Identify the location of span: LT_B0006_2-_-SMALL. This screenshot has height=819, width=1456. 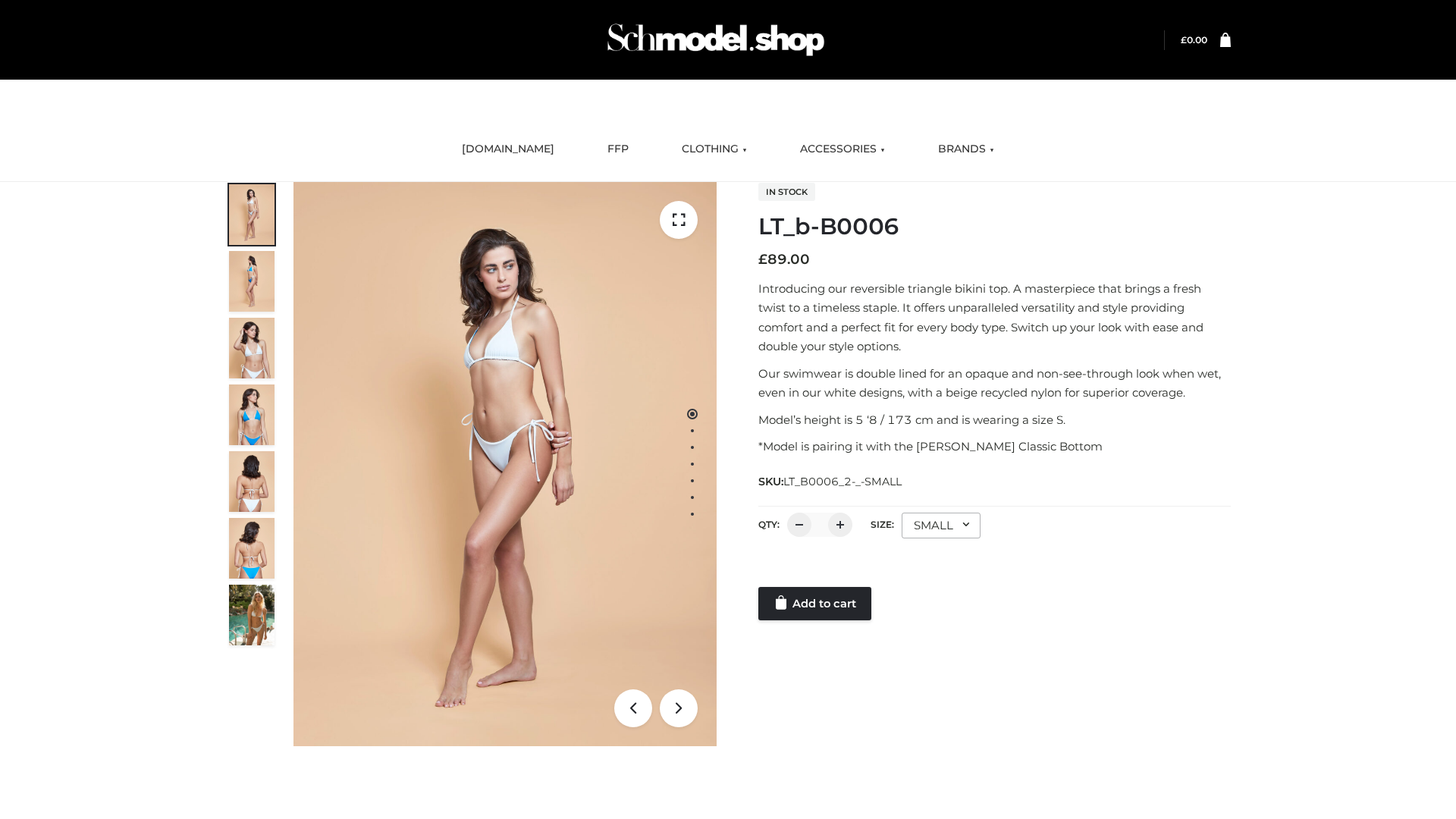
(842, 481).